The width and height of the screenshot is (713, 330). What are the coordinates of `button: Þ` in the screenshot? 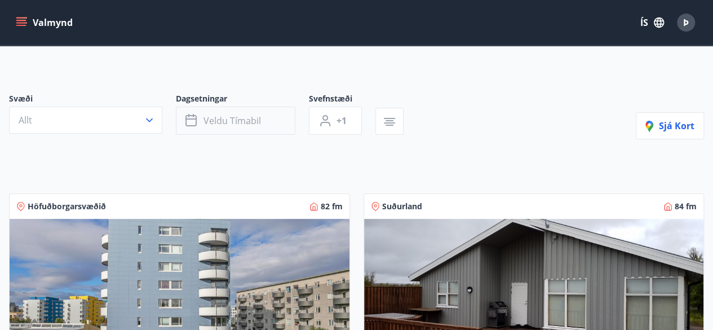 It's located at (686, 23).